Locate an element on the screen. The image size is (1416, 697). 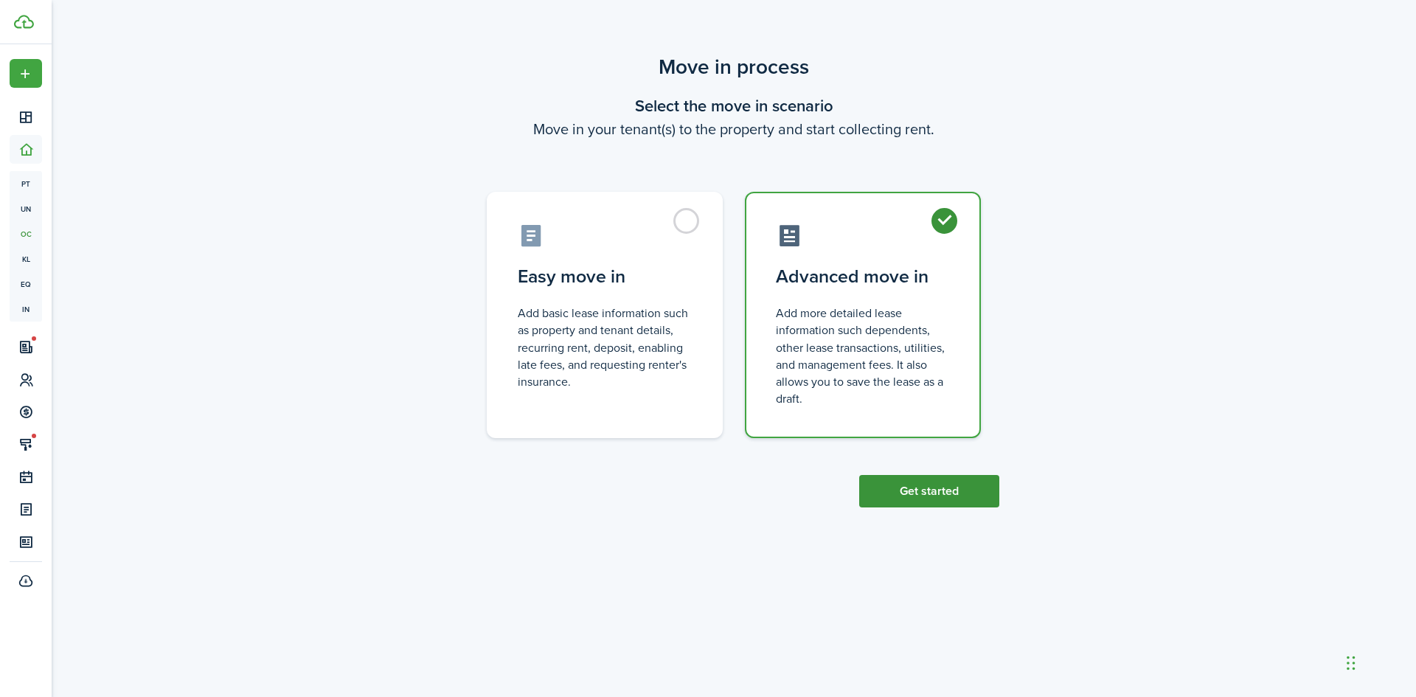
button: Get started is located at coordinates (929, 491).